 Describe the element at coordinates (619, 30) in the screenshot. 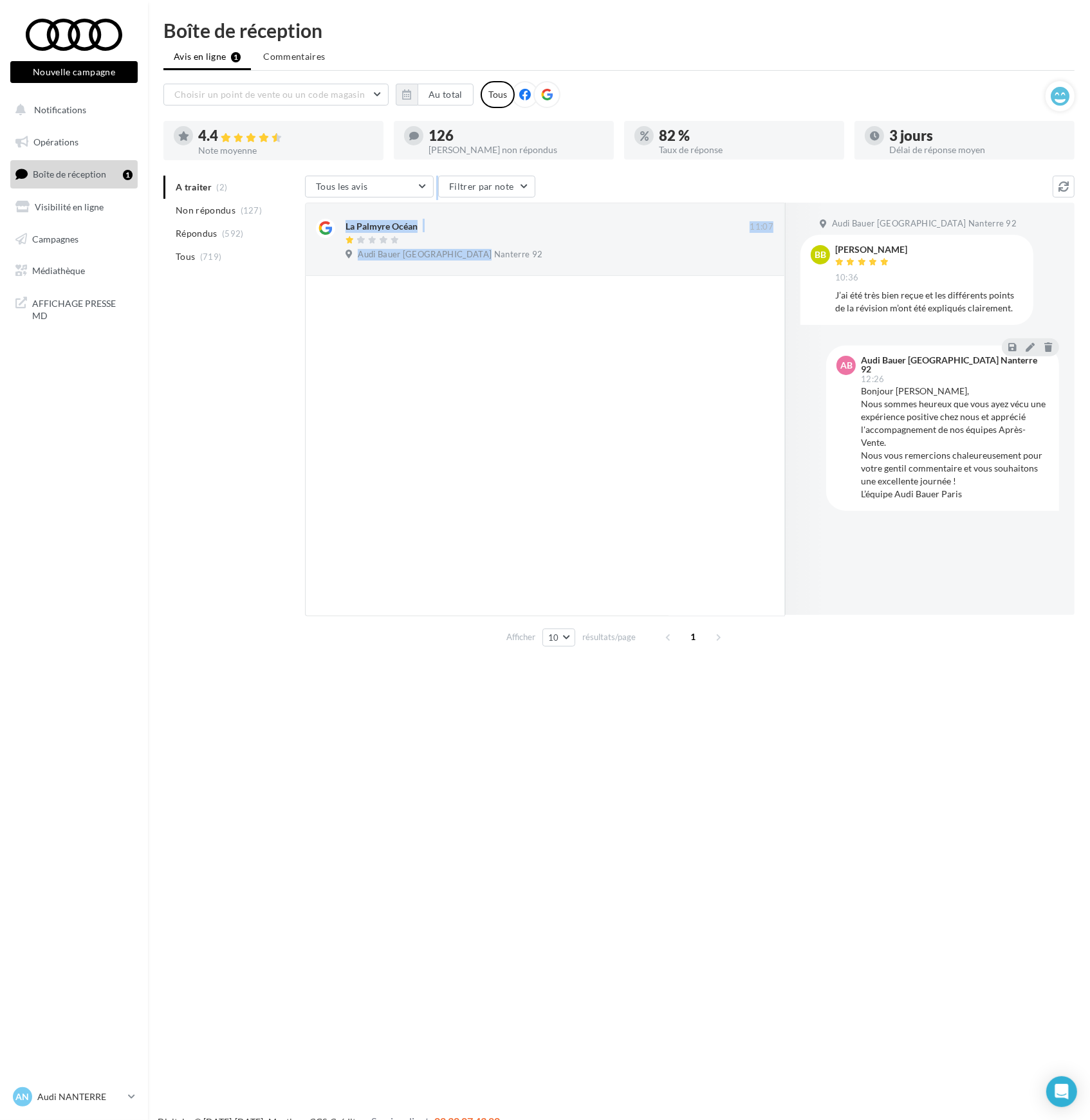

I see `div: Boîte de réception` at that location.